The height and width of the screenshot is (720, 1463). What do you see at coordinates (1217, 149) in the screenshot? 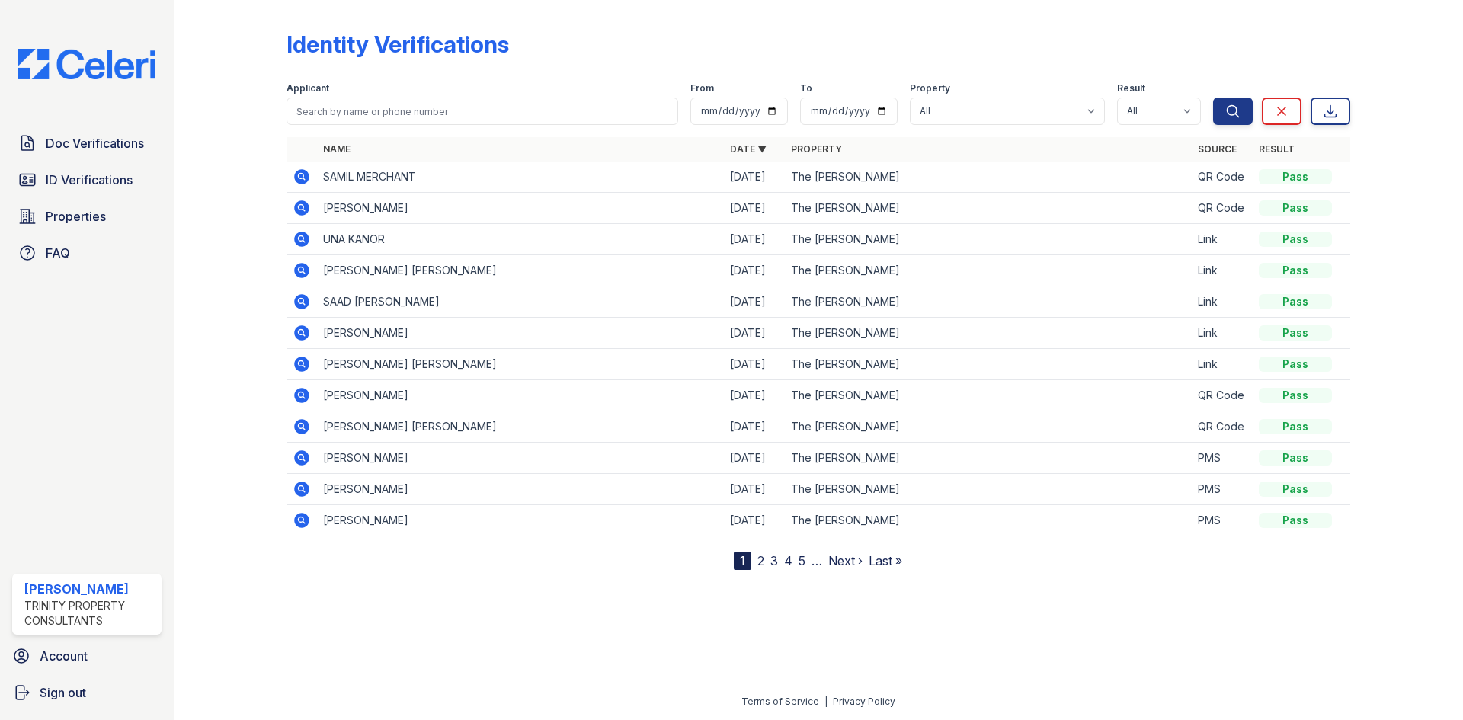
I see `a: Source` at bounding box center [1217, 149].